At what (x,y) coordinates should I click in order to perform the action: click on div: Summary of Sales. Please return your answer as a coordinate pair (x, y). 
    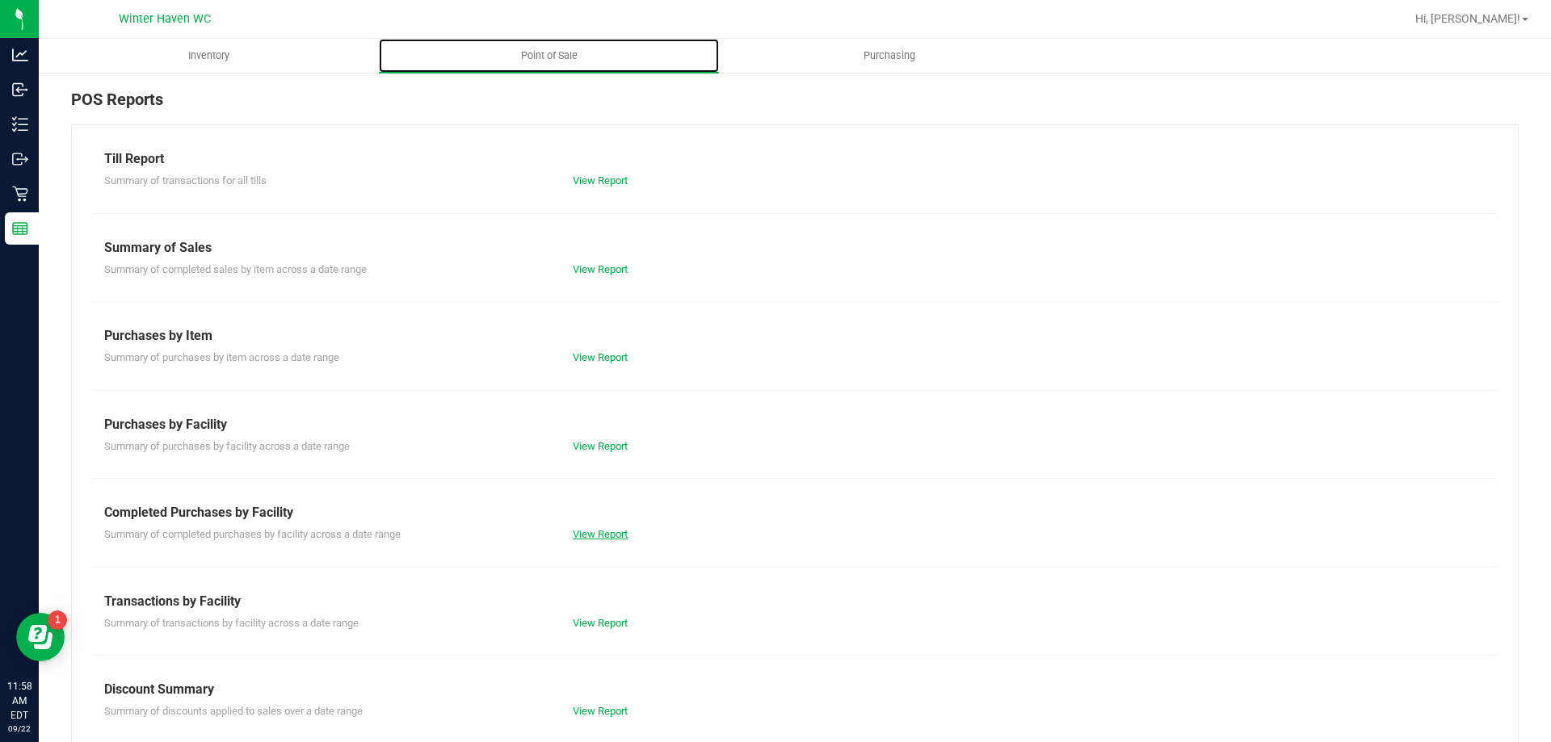
    Looking at the image, I should click on (795, 248).